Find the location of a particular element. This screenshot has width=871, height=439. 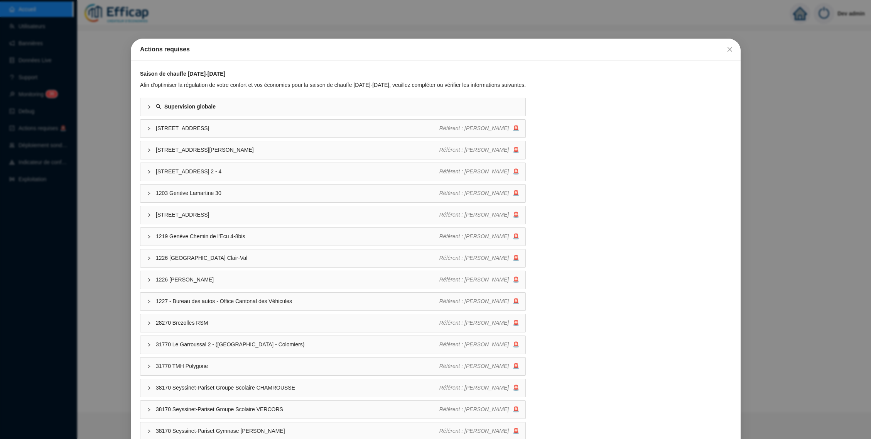

div: Supervision globale is located at coordinates (333, 107).